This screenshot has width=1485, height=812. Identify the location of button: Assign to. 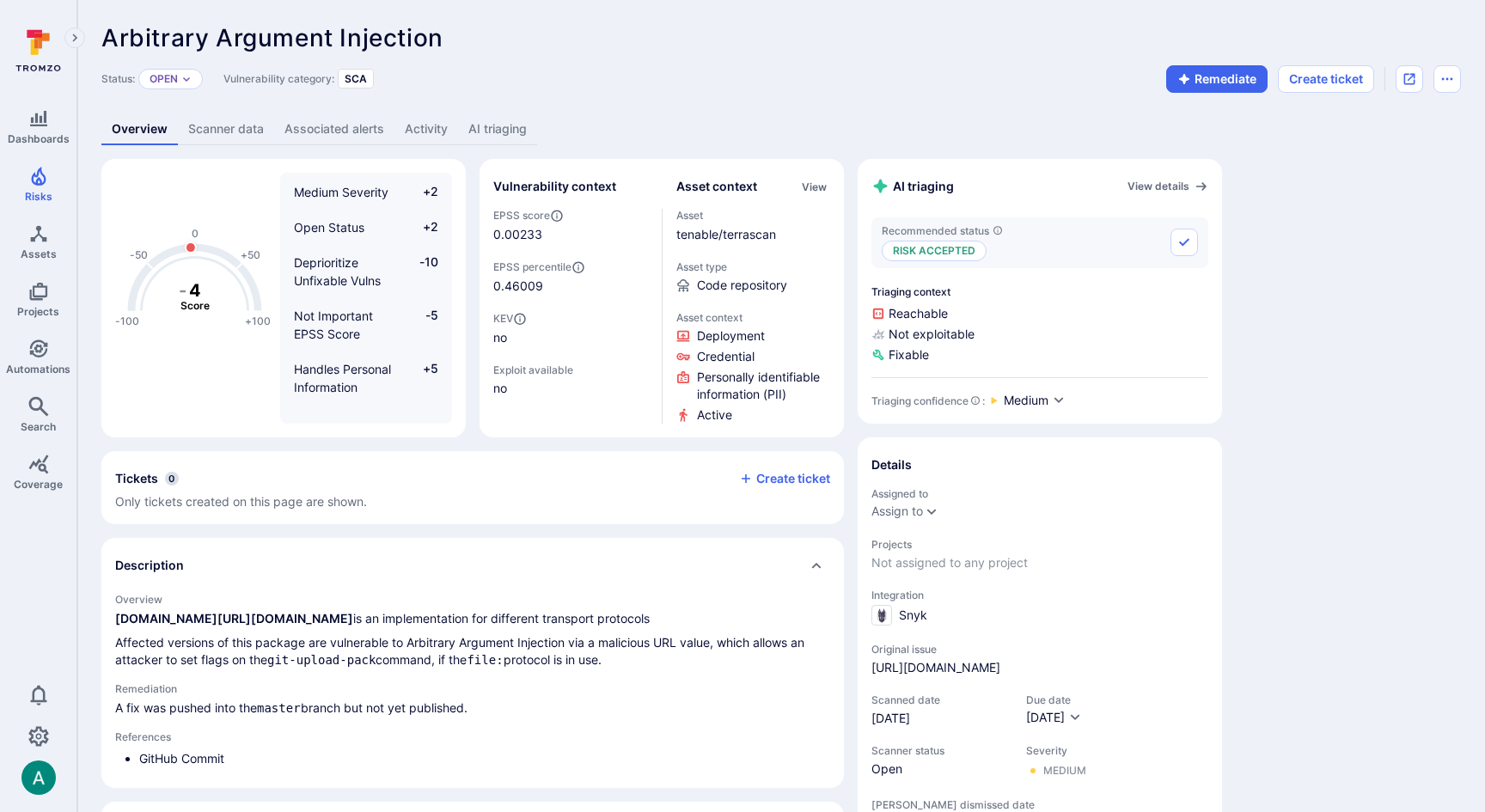
(897, 512).